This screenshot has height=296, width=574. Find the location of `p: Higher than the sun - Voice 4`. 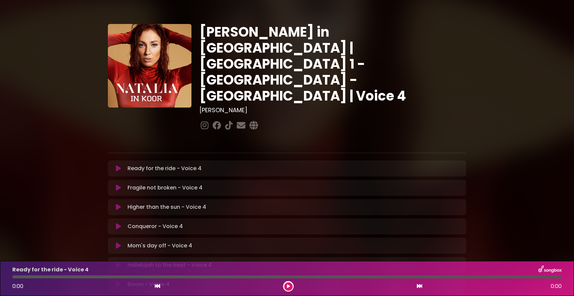

p: Higher than the sun - Voice 4 is located at coordinates (167, 207).